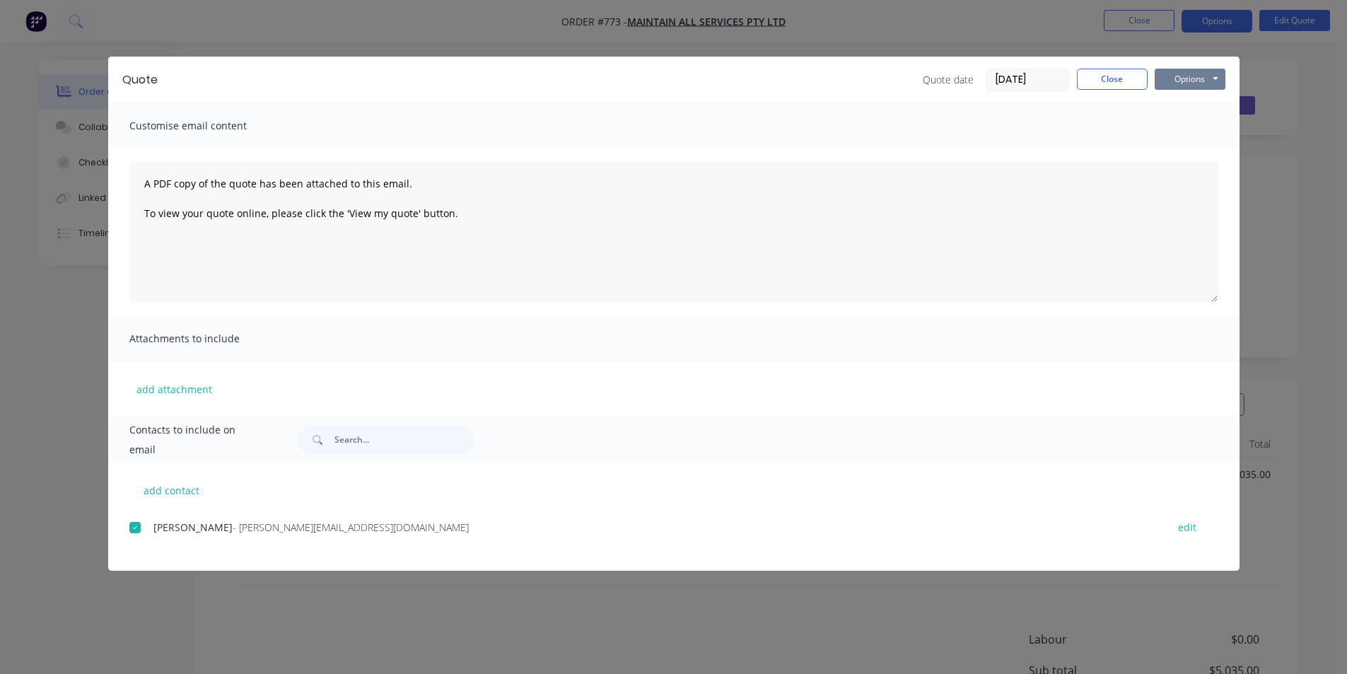  I want to click on button: Options, so click(1190, 79).